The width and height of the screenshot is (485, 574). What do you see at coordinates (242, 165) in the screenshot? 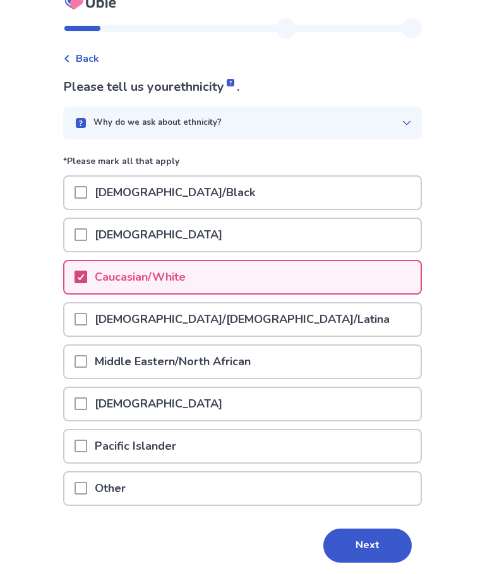
I see `p: *Please mark all that apply` at bounding box center [242, 165].